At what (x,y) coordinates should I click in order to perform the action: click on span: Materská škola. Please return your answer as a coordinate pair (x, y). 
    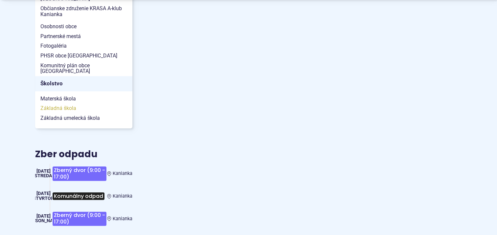
    Looking at the image, I should click on (84, 99).